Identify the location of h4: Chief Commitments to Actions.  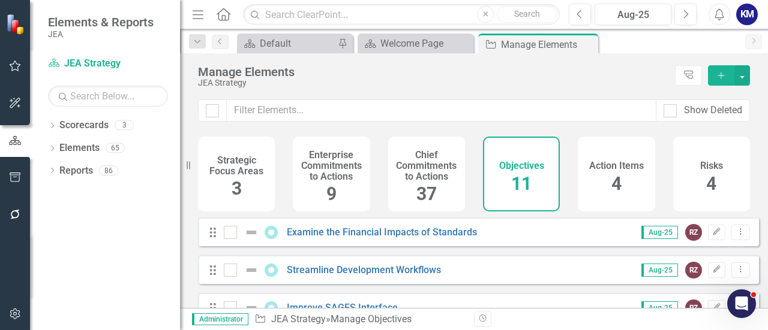
(426, 166).